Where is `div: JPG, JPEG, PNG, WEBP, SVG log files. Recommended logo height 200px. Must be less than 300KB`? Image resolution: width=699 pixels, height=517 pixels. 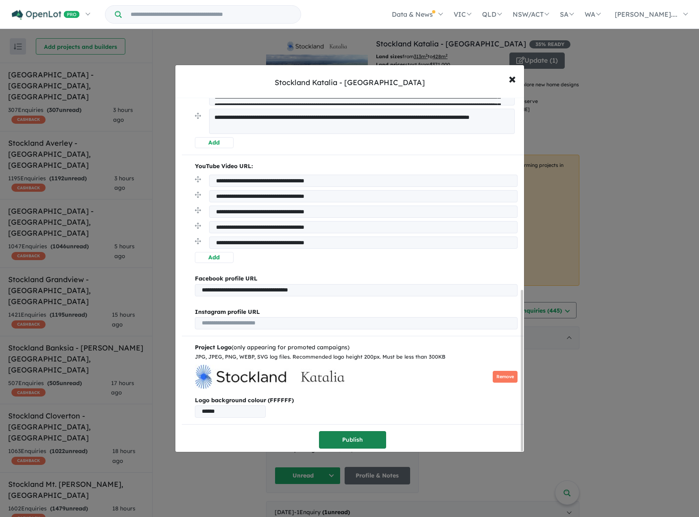
div: JPG, JPEG, PNG, WEBP, SVG log files. Recommended logo height 200px. Must be less than 300KB is located at coordinates (356, 357).